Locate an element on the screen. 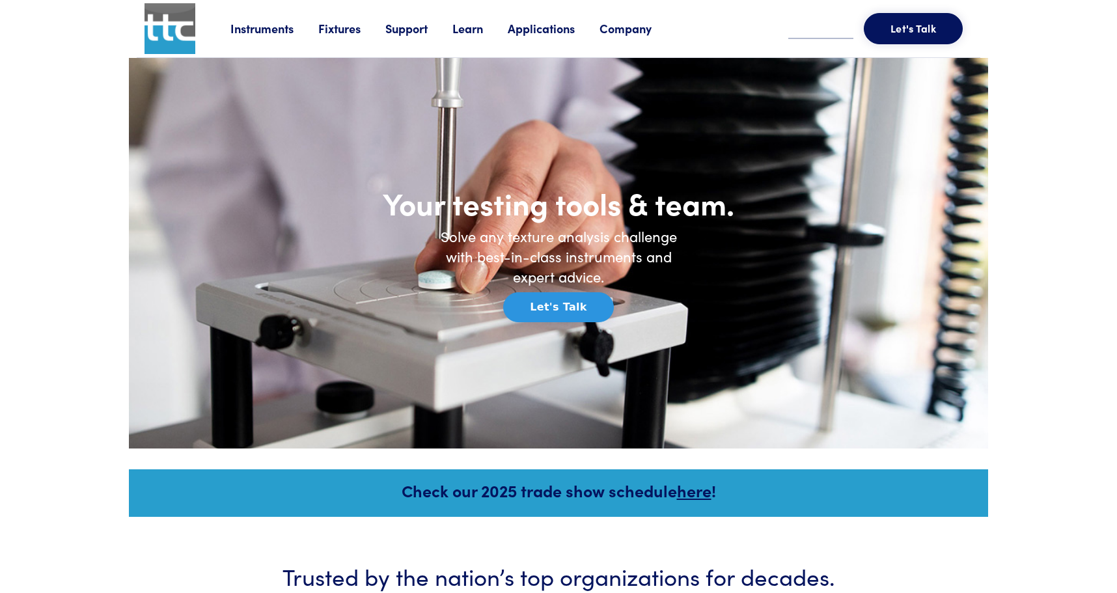 The image size is (1117, 593). a: Support is located at coordinates (419, 28).